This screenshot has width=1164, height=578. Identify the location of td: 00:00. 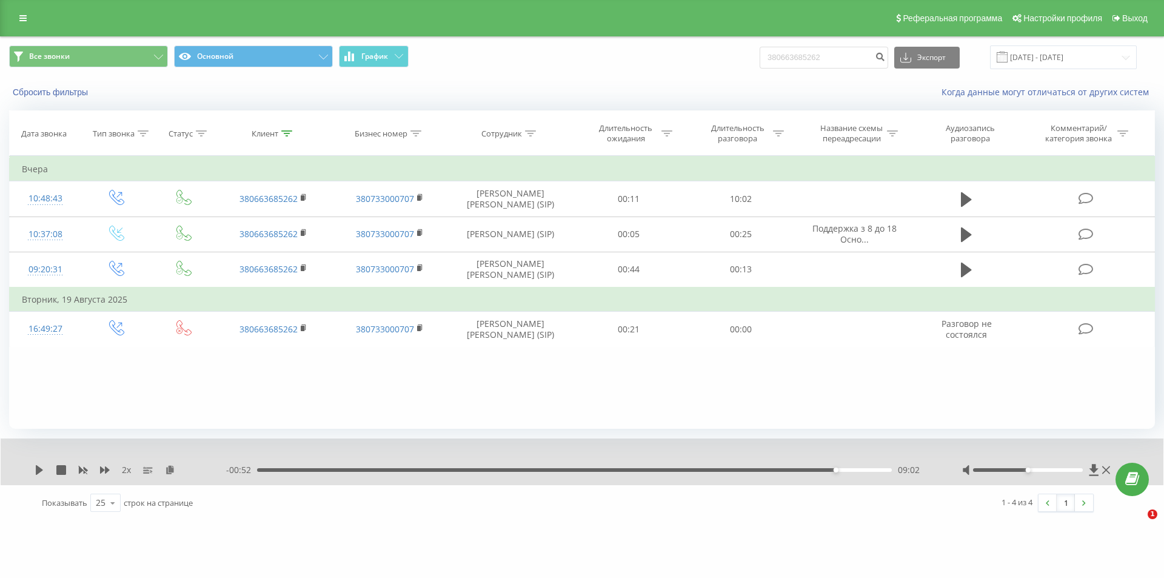
(740, 329).